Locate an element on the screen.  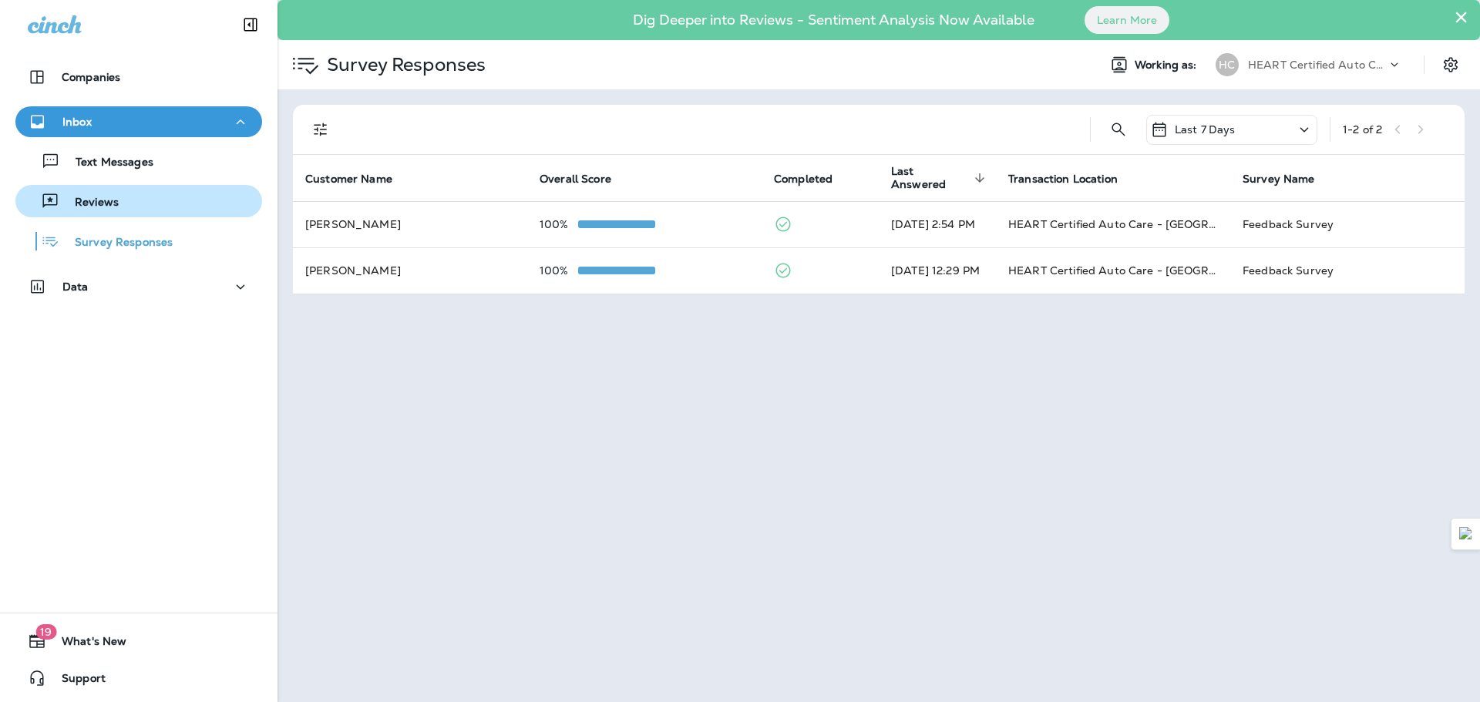
p: Companies is located at coordinates (91, 77).